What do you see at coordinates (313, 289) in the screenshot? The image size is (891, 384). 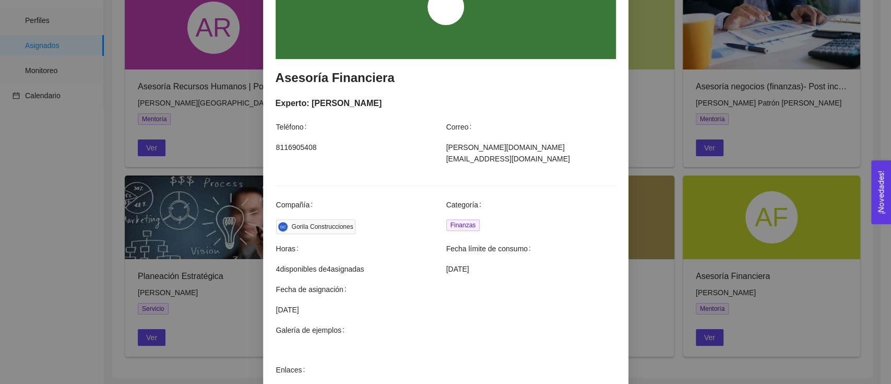 I see `span: Fecha de asignación` at bounding box center [313, 289].